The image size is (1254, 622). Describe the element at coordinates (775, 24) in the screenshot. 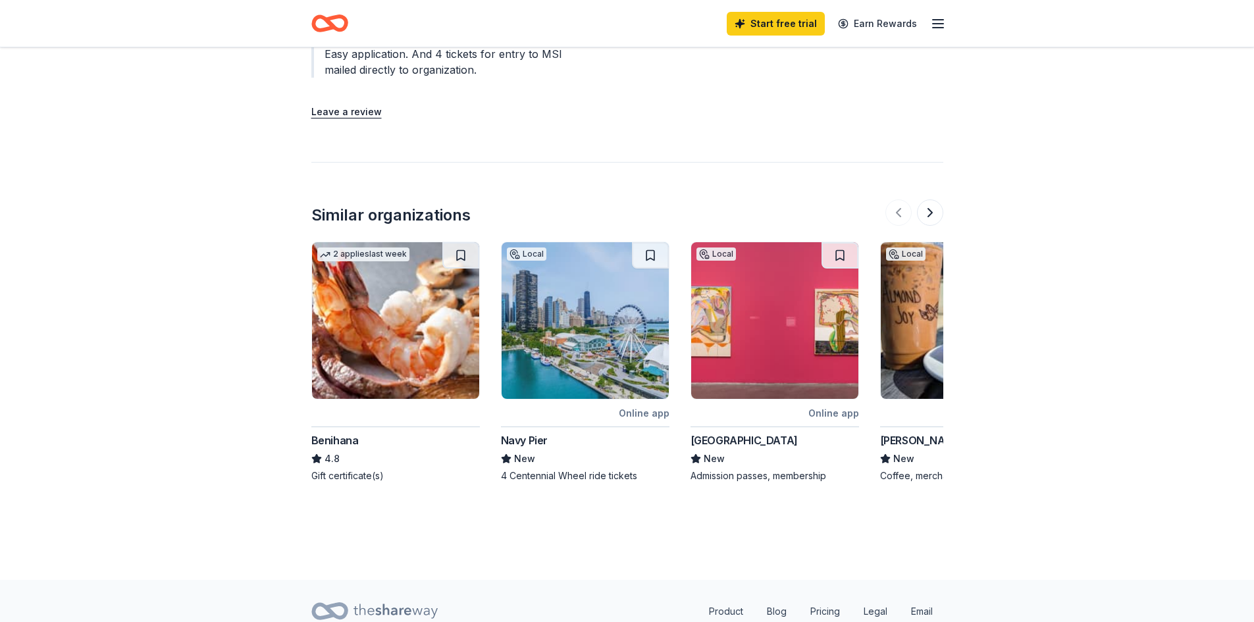

I see `a: Start free trial` at that location.